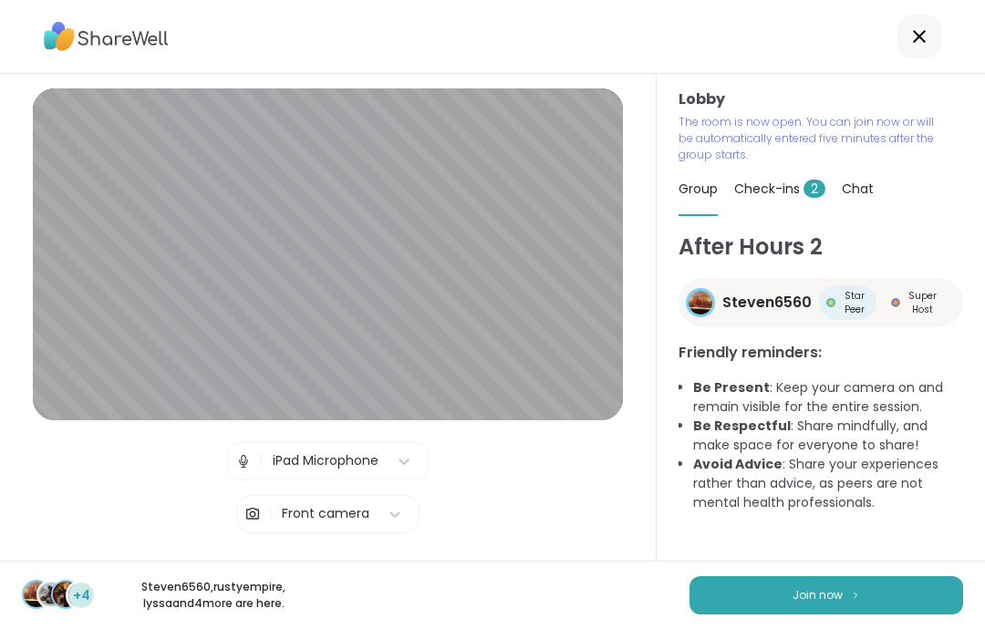 This screenshot has width=985, height=629. What do you see at coordinates (51, 595) in the screenshot?
I see `img: rustyempire` at bounding box center [51, 595].